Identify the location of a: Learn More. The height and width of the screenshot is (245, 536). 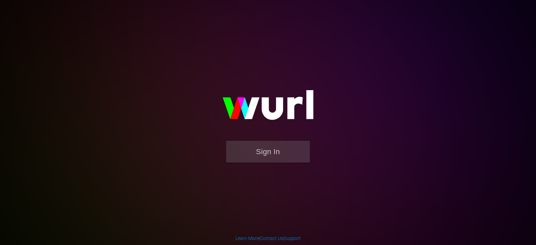
(247, 238).